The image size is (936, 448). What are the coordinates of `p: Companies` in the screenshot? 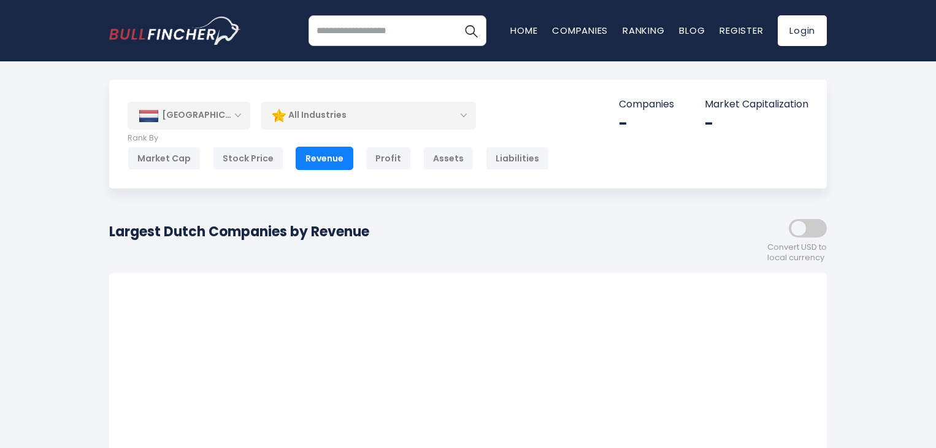 It's located at (646, 104).